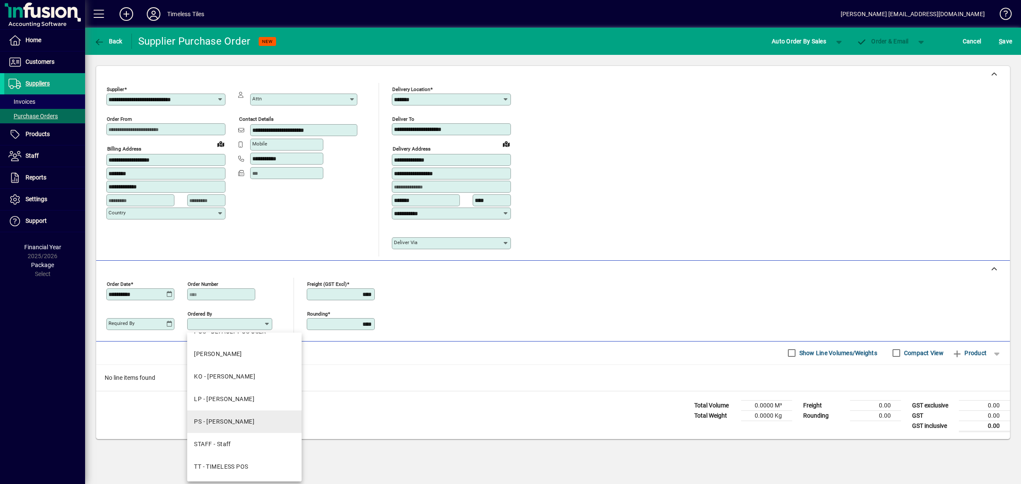 This screenshot has width=1021, height=484. What do you see at coordinates (212, 444) in the screenshot?
I see `div: STAFF - Staff` at bounding box center [212, 444].